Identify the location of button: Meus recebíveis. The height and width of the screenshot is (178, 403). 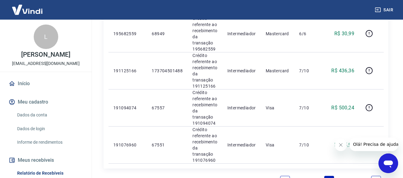
(46, 160).